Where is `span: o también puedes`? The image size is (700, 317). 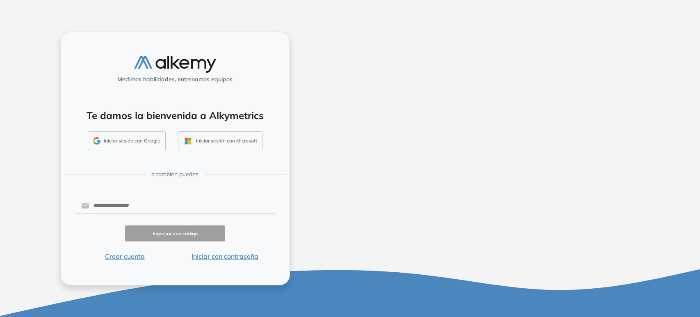
span: o también puedes is located at coordinates (175, 174).